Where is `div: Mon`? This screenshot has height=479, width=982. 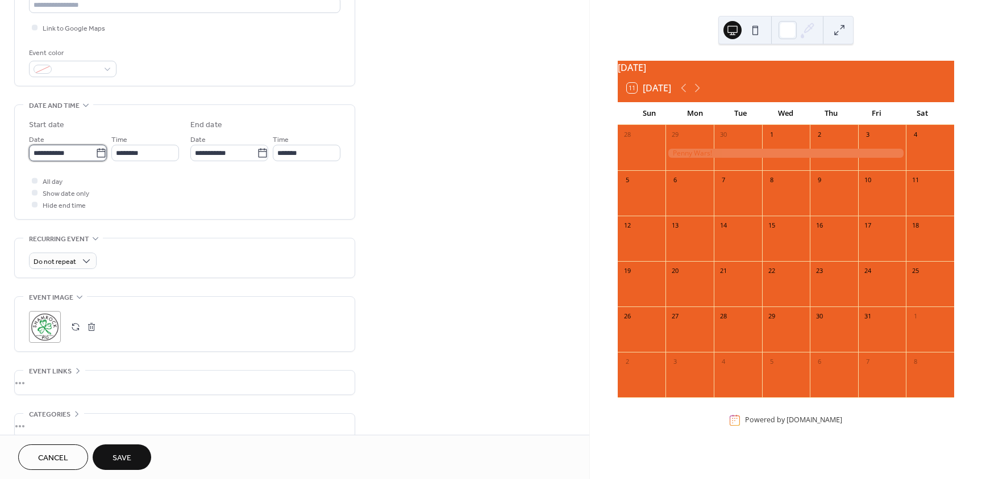
div: Mon is located at coordinates (695, 114).